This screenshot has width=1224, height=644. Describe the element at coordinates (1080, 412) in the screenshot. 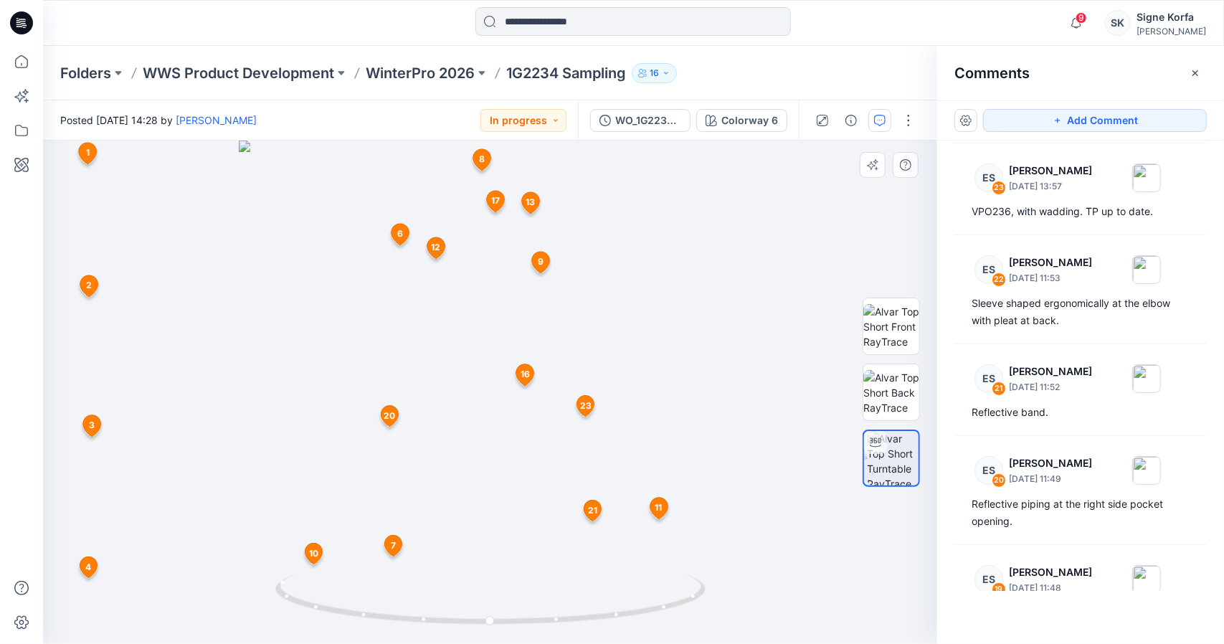

I see `div: Reflective band.` at that location.